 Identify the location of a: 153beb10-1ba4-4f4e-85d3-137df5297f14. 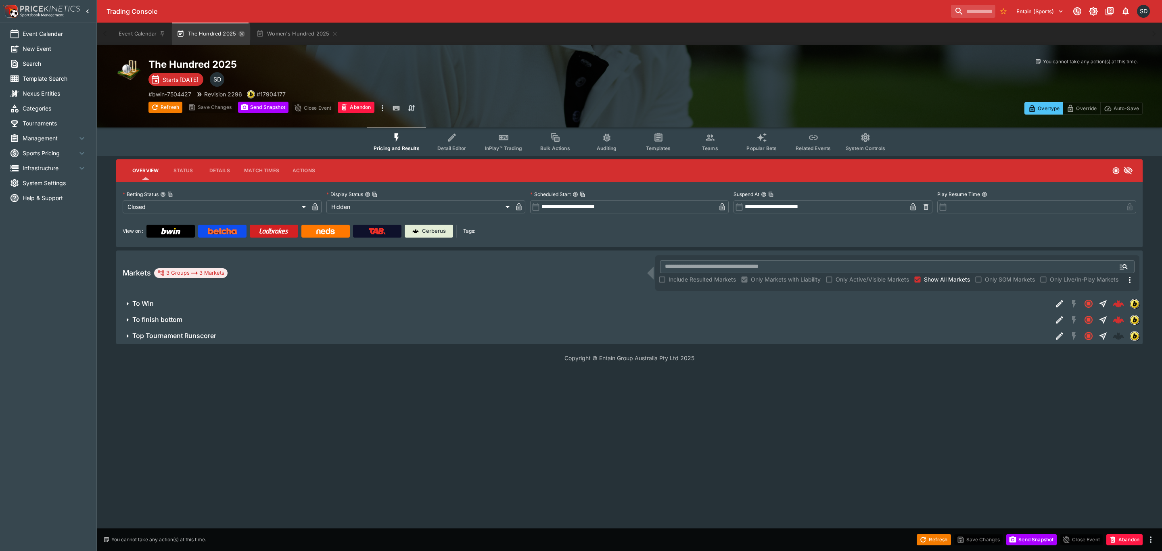
(1118, 320).